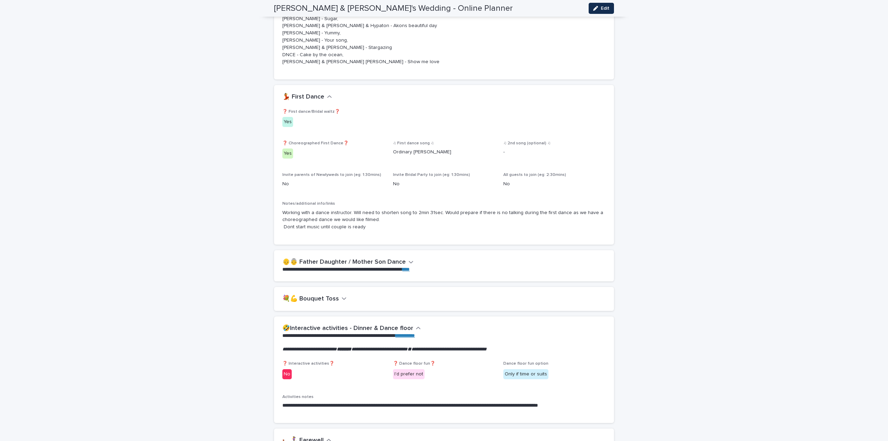 The width and height of the screenshot is (888, 441). I want to click on span: ❓ Interactive activities❓, so click(308, 363).